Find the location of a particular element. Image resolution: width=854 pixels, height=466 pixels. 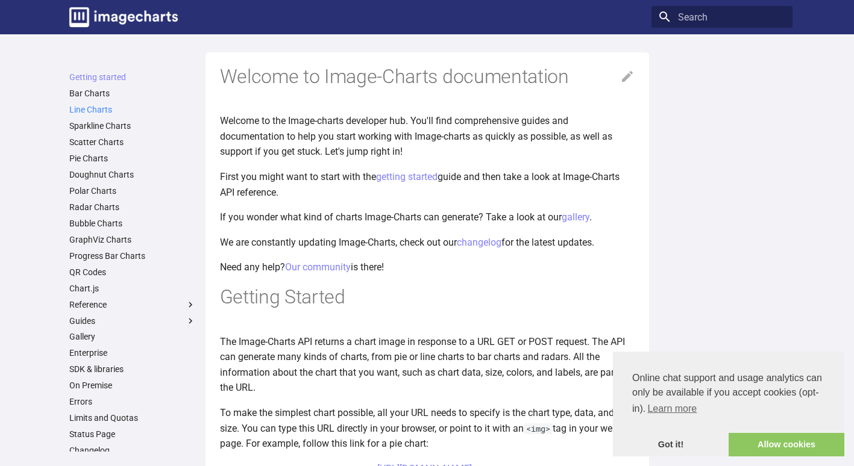

a: changelog is located at coordinates (479, 242).